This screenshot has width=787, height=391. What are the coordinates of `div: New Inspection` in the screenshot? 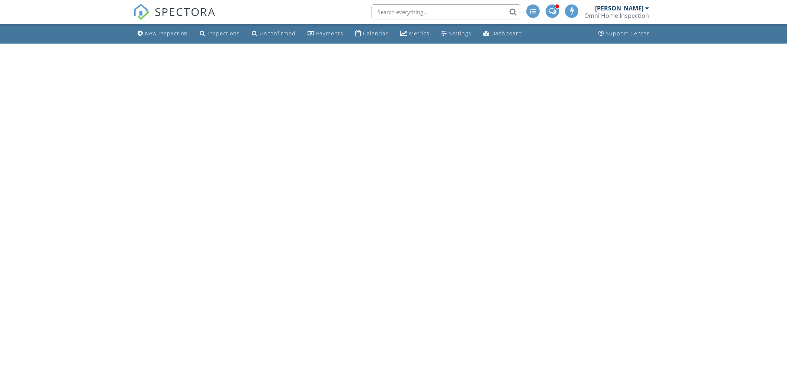 It's located at (166, 33).